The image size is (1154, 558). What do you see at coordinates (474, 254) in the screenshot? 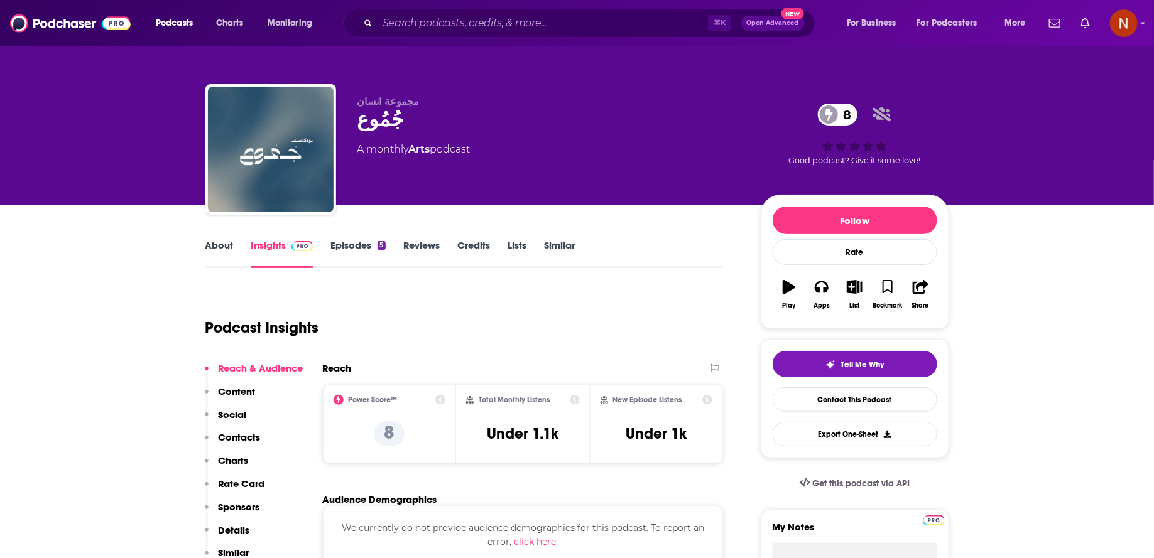
I see `a: Credits` at bounding box center [474, 254].